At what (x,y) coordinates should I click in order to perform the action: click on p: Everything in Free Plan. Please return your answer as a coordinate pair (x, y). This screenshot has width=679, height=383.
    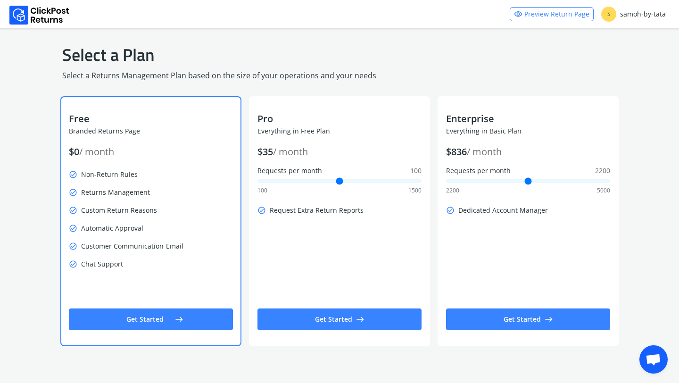
    Looking at the image, I should click on (340, 131).